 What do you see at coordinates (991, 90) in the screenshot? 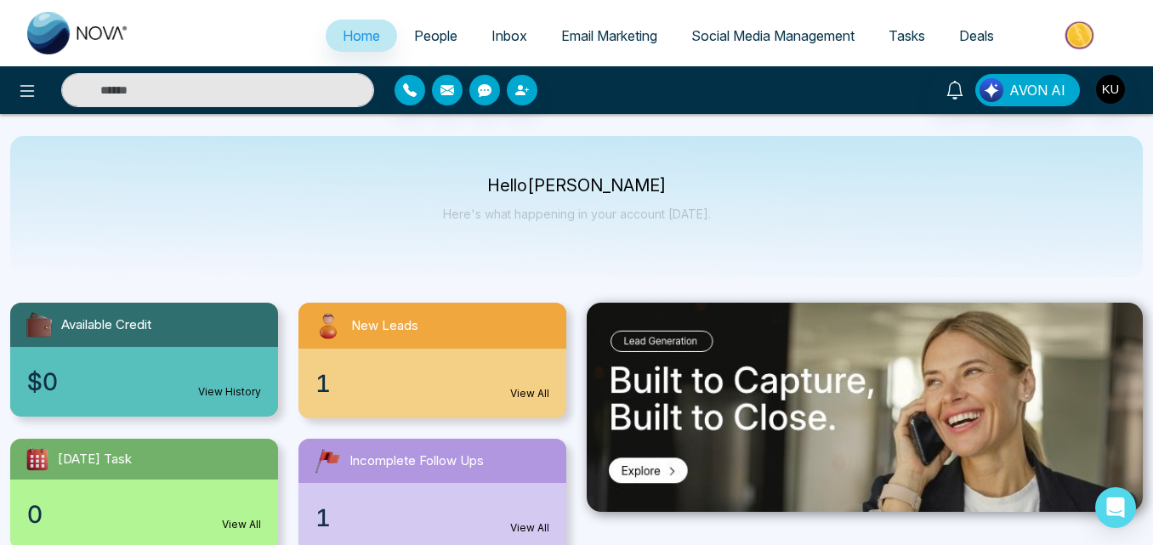
I see `img: Lead Flow` at bounding box center [991, 90].